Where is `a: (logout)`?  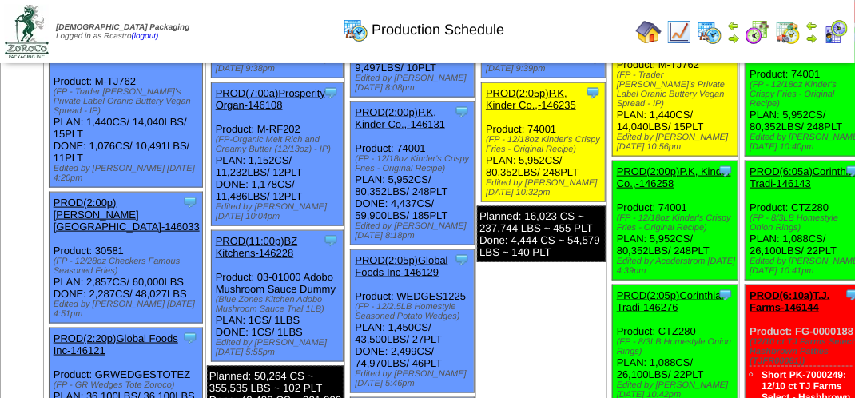 a: (logout) is located at coordinates (145, 36).